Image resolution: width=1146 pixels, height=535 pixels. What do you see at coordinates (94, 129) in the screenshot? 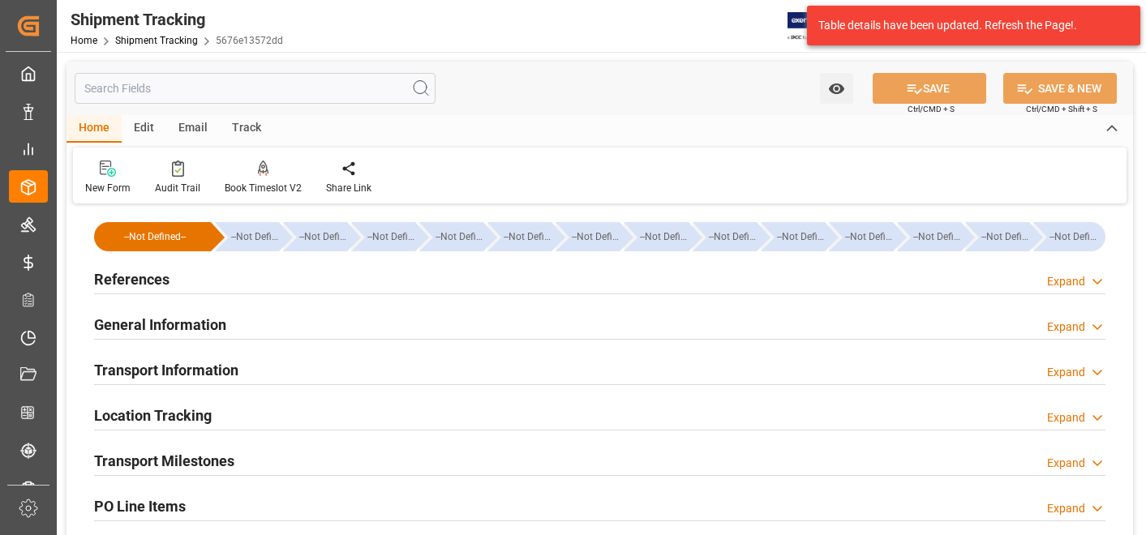
I see `div: Home` at bounding box center [94, 129].